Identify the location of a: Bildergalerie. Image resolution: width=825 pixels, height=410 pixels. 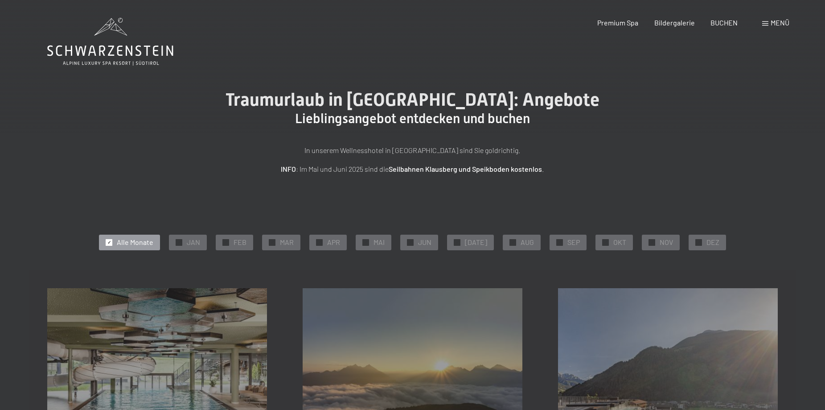
(674, 22).